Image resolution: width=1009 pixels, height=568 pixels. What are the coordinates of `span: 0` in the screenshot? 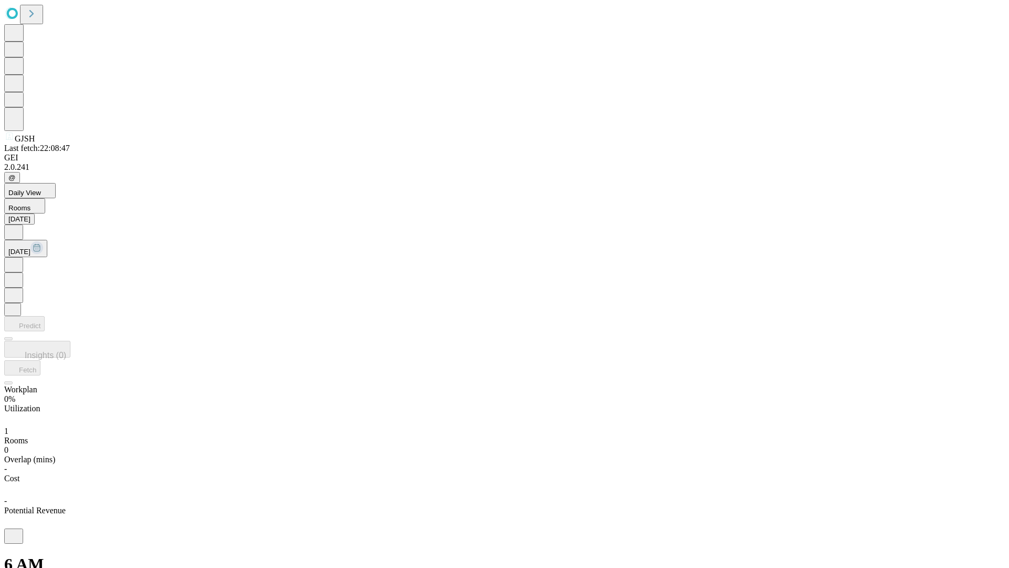 It's located at (6, 449).